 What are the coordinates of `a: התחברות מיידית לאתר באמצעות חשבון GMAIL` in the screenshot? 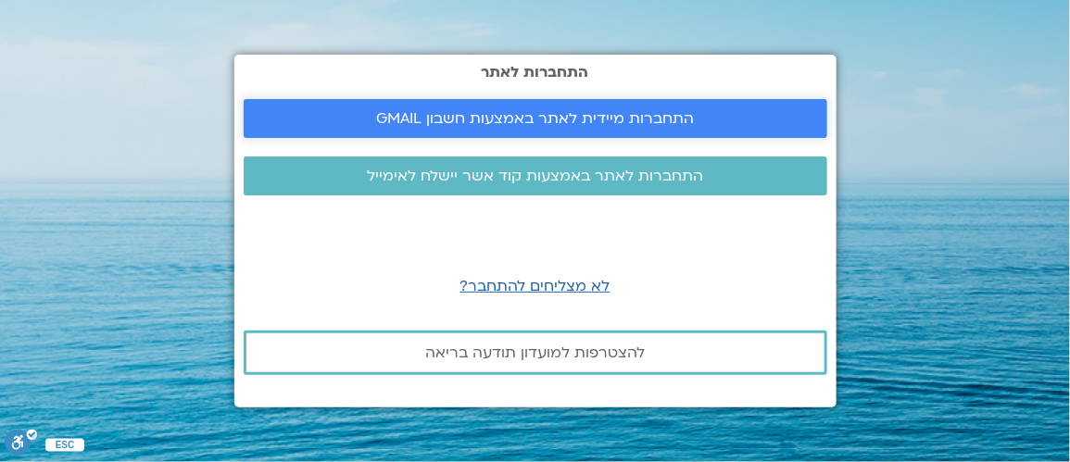 It's located at (535, 119).